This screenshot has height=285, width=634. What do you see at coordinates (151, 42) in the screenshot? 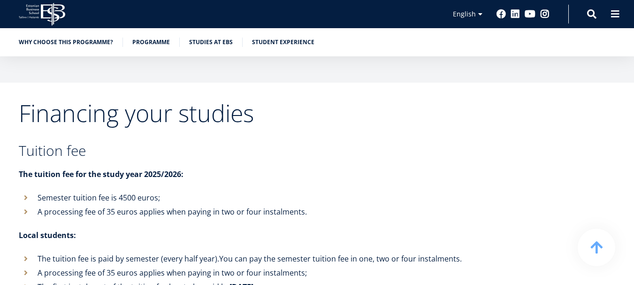
I see `a: Programme` at bounding box center [151, 42].